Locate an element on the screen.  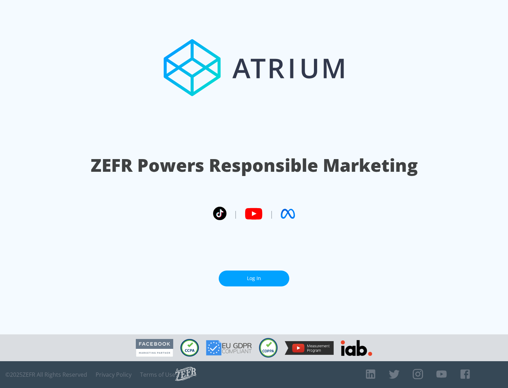
img: COPPA Compliant is located at coordinates (268, 348).